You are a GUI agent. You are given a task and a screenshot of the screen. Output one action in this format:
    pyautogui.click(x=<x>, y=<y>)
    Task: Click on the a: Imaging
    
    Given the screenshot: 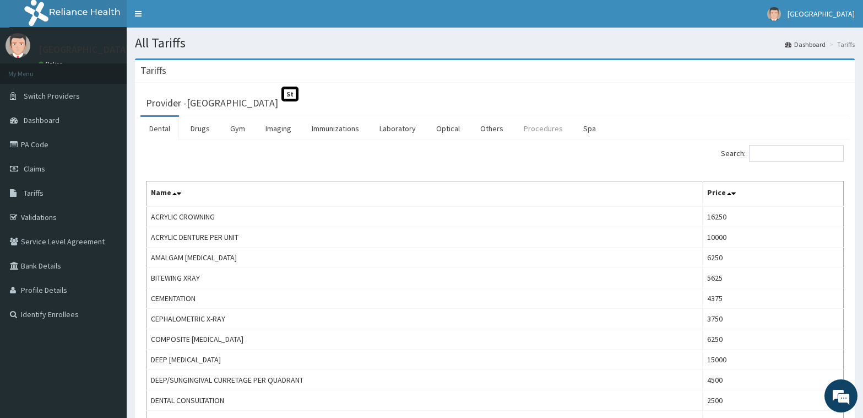 What is the action you would take?
    pyautogui.click(x=278, y=128)
    